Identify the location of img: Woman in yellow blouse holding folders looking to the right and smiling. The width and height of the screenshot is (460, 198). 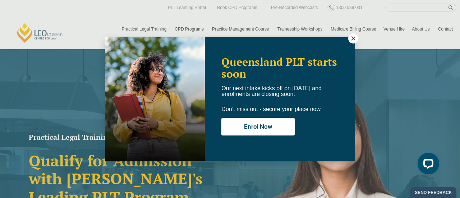
(155, 99).